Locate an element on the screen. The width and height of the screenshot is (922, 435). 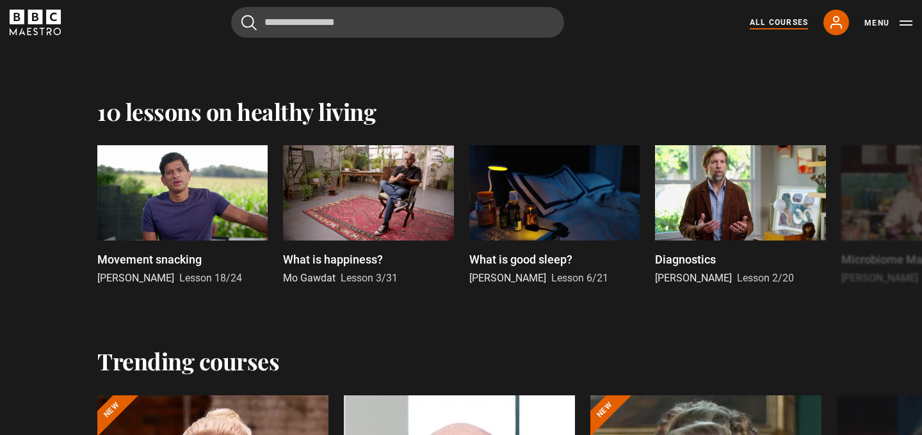
a: BBC Maestro is located at coordinates (35, 22).